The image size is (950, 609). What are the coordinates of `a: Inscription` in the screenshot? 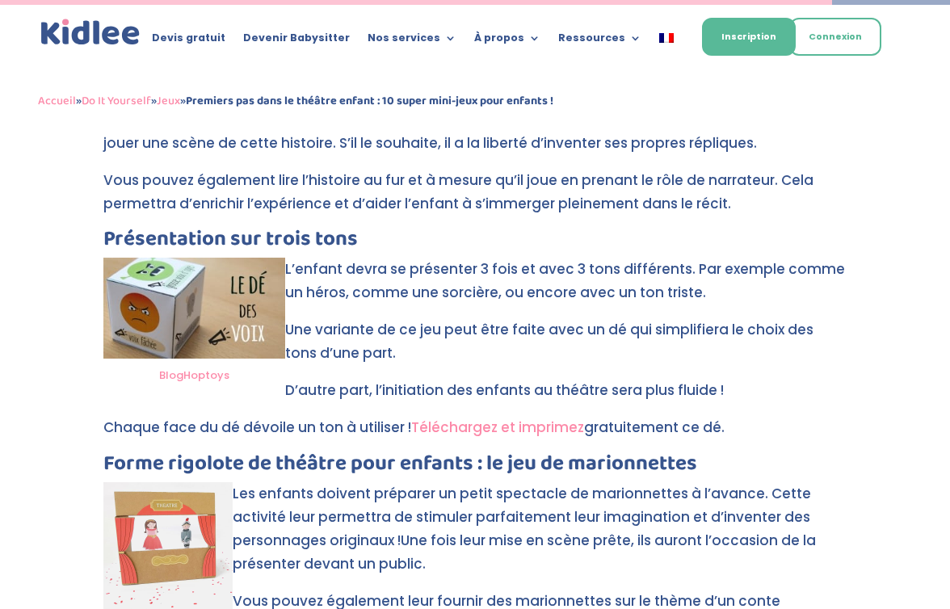 It's located at (749, 36).